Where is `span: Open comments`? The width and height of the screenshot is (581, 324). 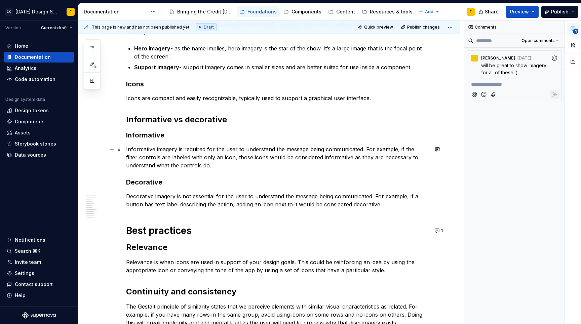 span: Open comments is located at coordinates (538, 41).